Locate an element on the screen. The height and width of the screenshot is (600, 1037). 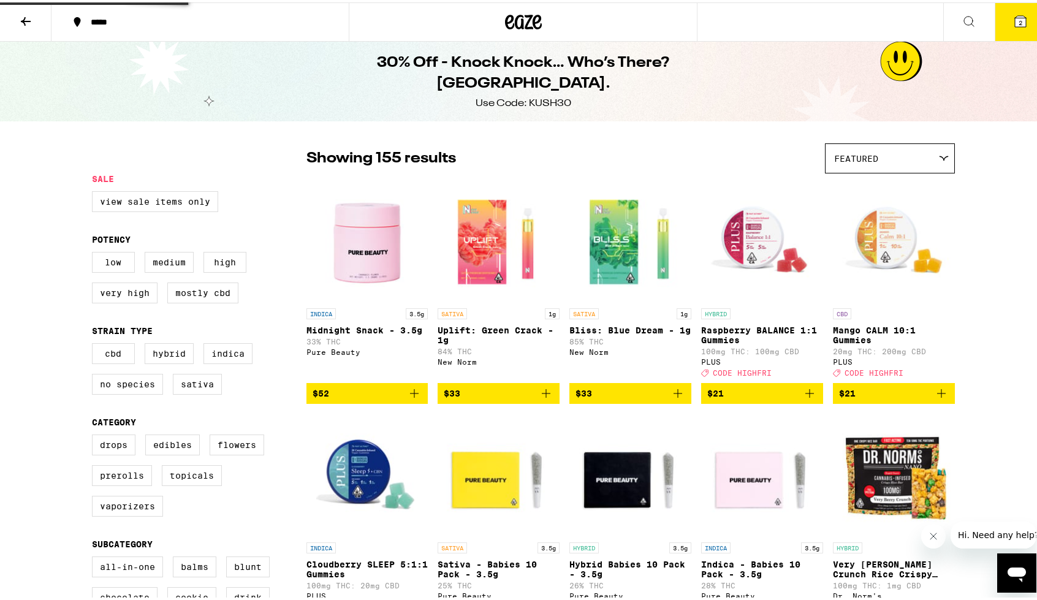
p: 20mg THC: 200mg CBD is located at coordinates (893, 349).